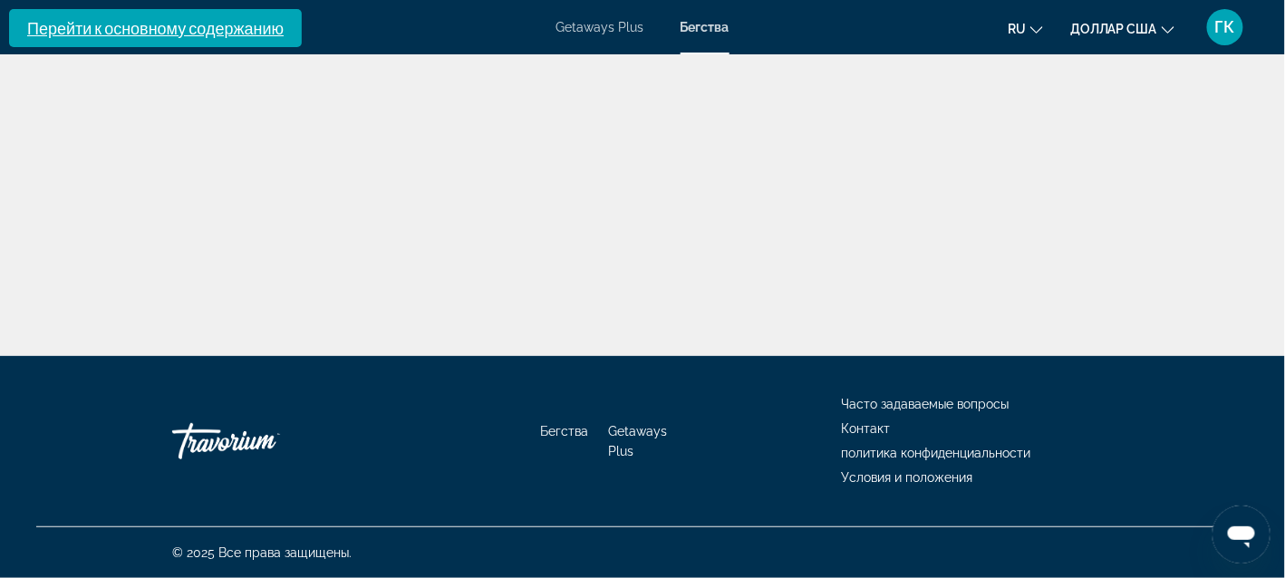 Image resolution: width=1285 pixels, height=578 pixels. I want to click on font: Перейти к основному содержанию, so click(155, 28).